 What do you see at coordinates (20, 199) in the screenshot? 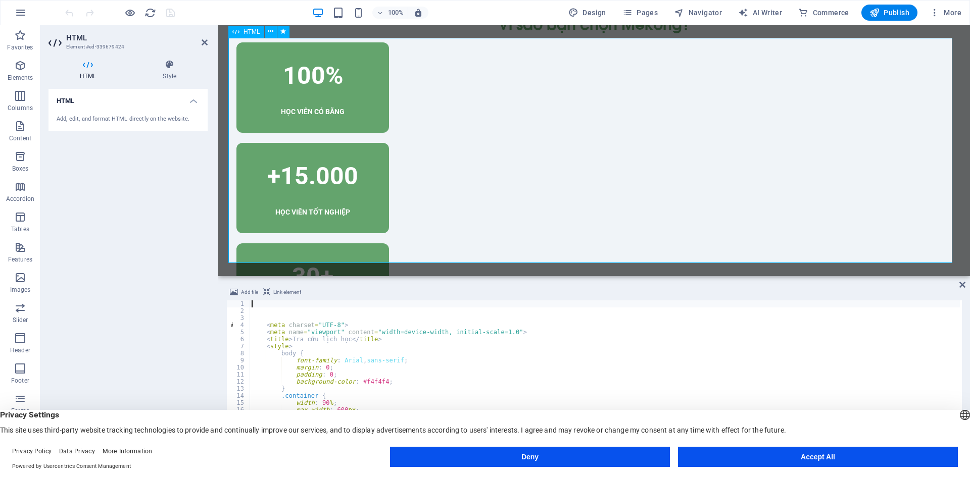
I see `p: Accordion` at bounding box center [20, 199].